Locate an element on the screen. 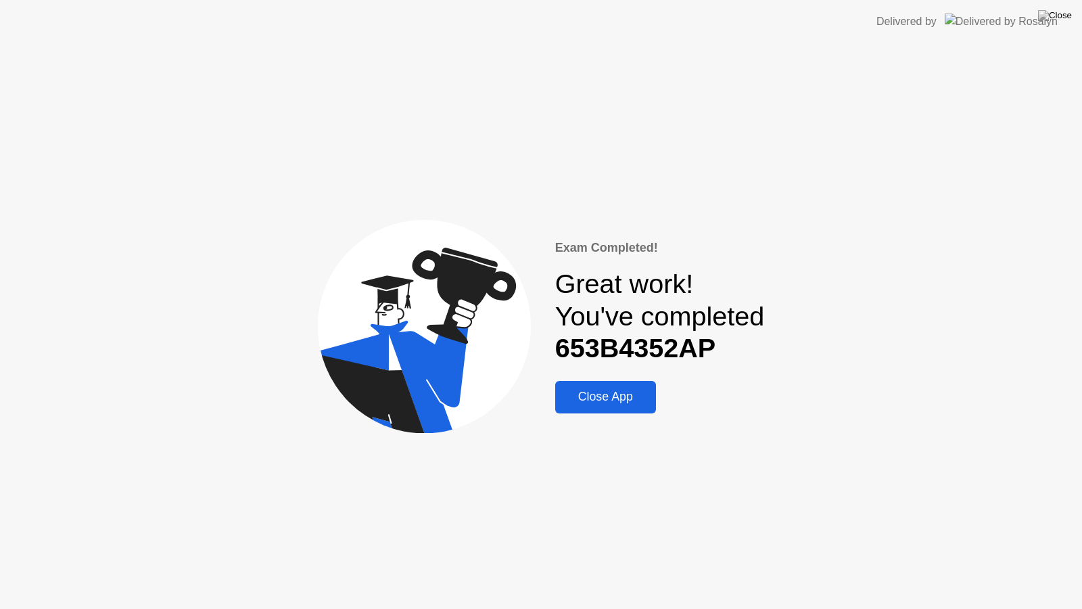 The image size is (1082, 609). div: Close App is located at coordinates (605, 396).